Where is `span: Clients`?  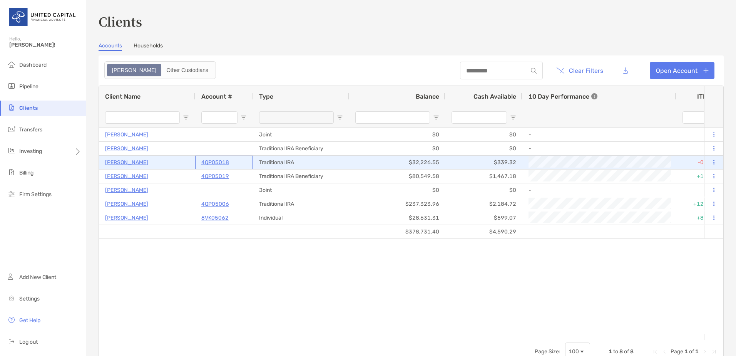 span: Clients is located at coordinates (28, 108).